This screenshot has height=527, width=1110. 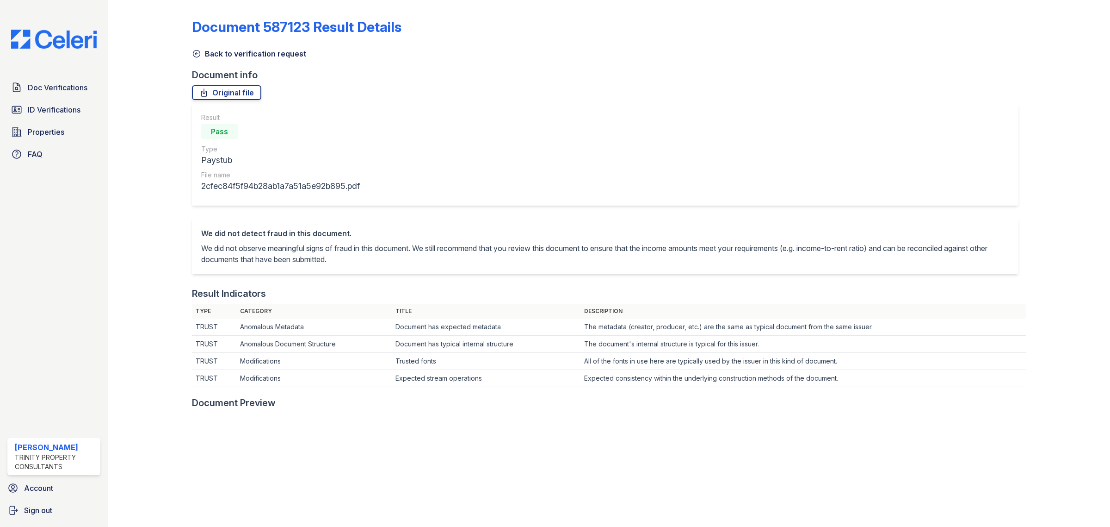 I want to click on div: Result Indicators, so click(x=229, y=293).